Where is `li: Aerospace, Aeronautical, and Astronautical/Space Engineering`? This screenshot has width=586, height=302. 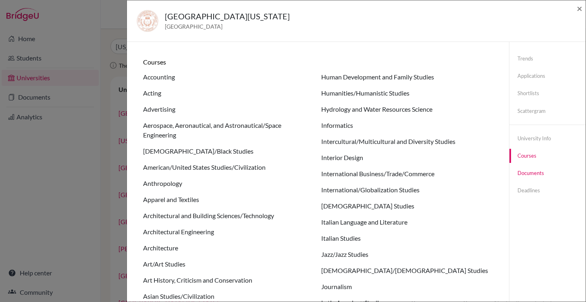 li: Aerospace, Aeronautical, and Astronautical/Space Engineering is located at coordinates (229, 130).